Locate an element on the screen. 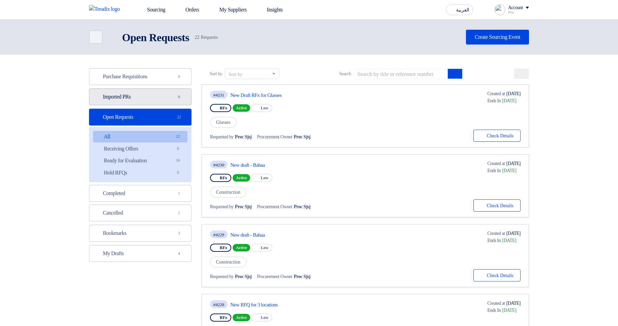 The image size is (618, 326). span: 4 is located at coordinates (179, 253).